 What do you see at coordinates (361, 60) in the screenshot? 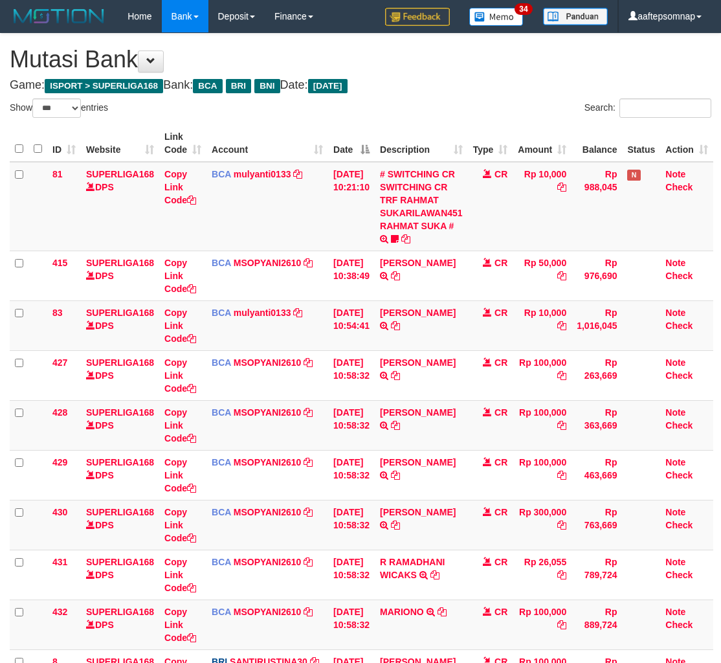
I see `h1: Mutasi Bank` at bounding box center [361, 60].